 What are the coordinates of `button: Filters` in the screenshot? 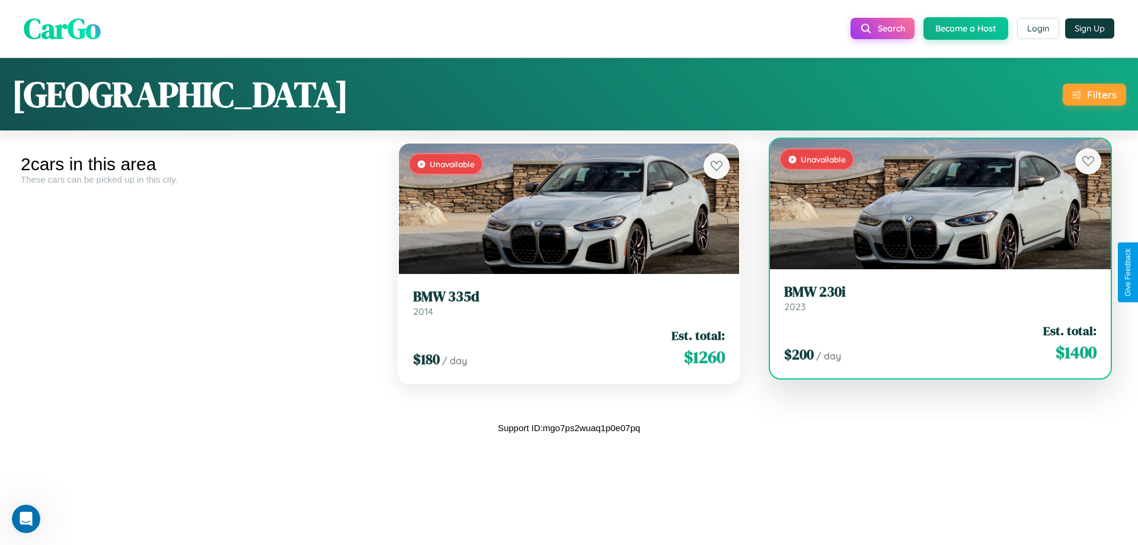 It's located at (1094, 94).